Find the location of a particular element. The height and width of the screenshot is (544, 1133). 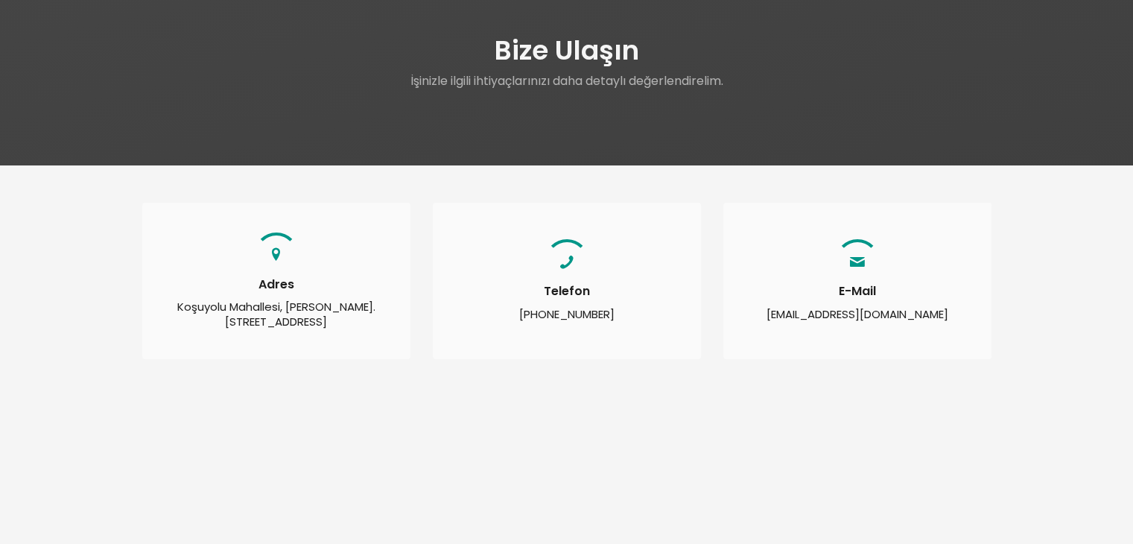

h1: Bize Ulaşın is located at coordinates (567, 51).